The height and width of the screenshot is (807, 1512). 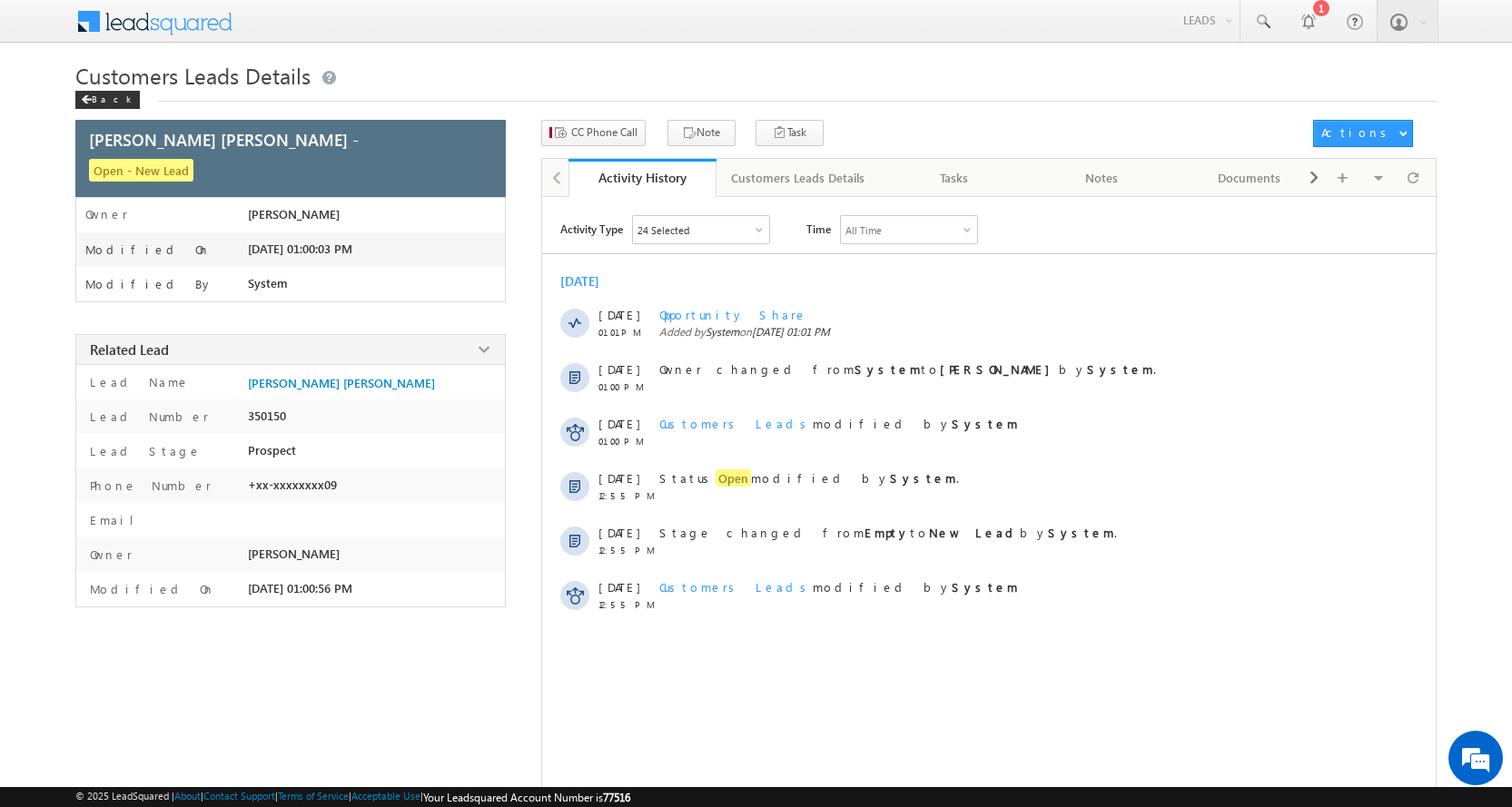 I want to click on span: Opportunity Share, so click(x=733, y=314).